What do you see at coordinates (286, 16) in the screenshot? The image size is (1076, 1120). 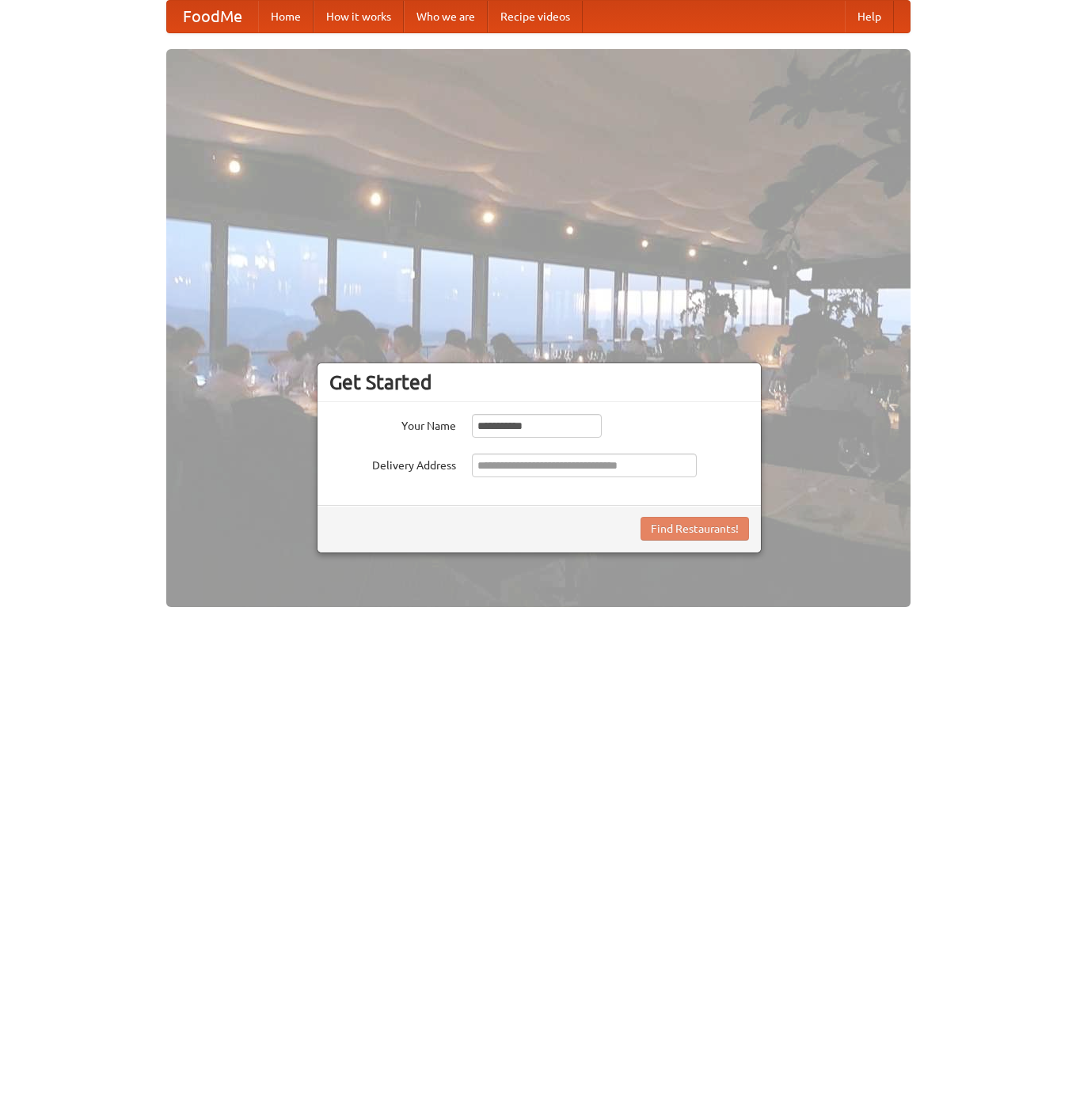 I see `a: Home` at bounding box center [286, 16].